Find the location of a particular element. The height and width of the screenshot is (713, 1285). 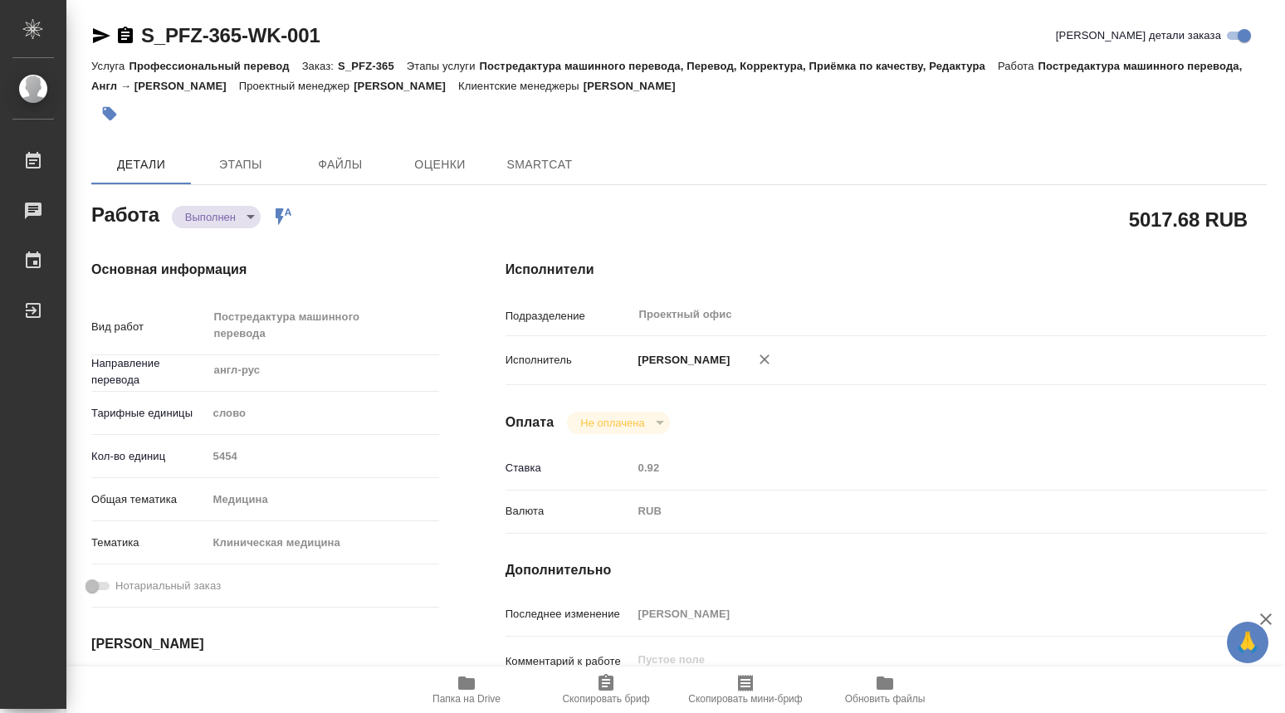

button: Не оплачена is located at coordinates (612, 423).